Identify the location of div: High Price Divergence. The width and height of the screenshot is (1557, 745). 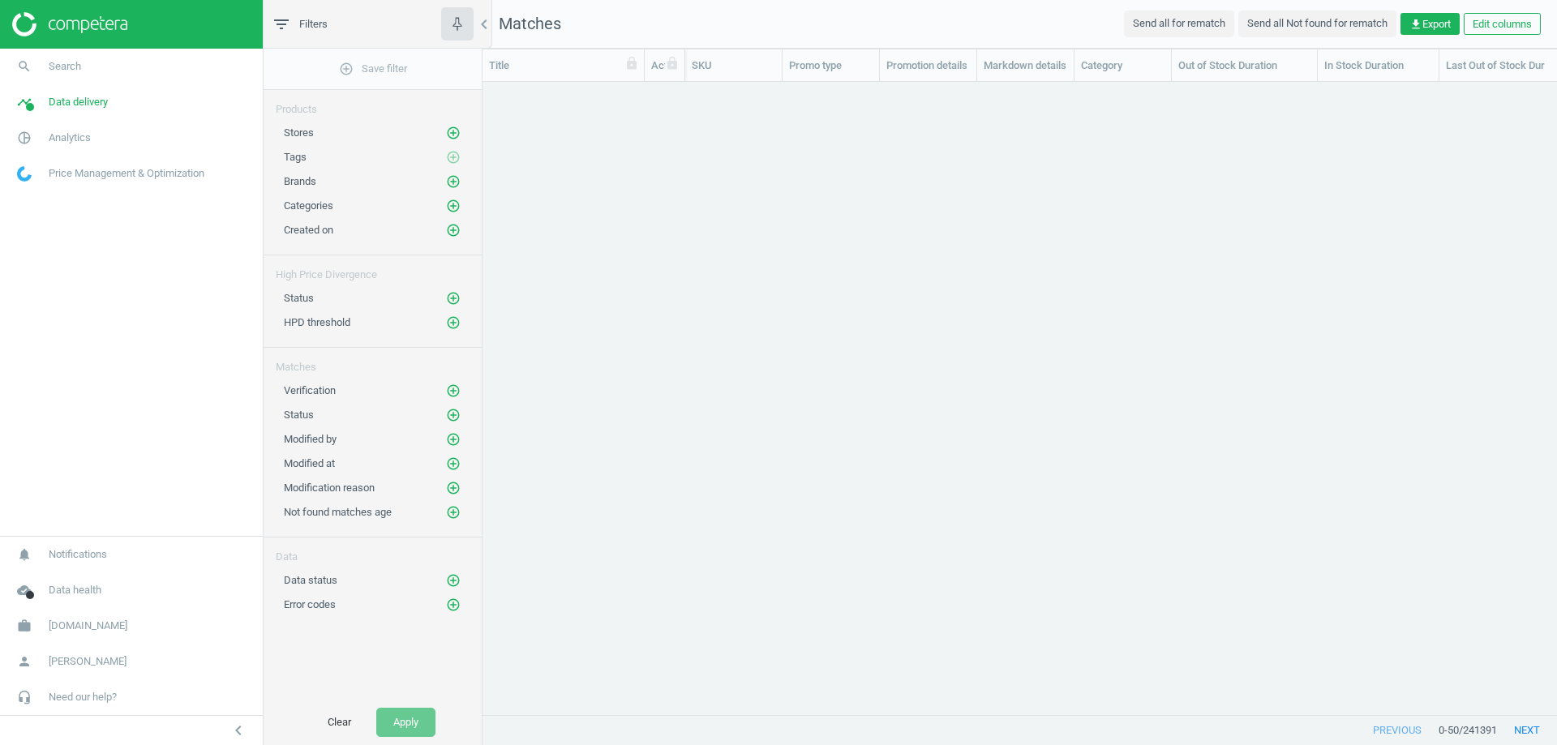
(372, 268).